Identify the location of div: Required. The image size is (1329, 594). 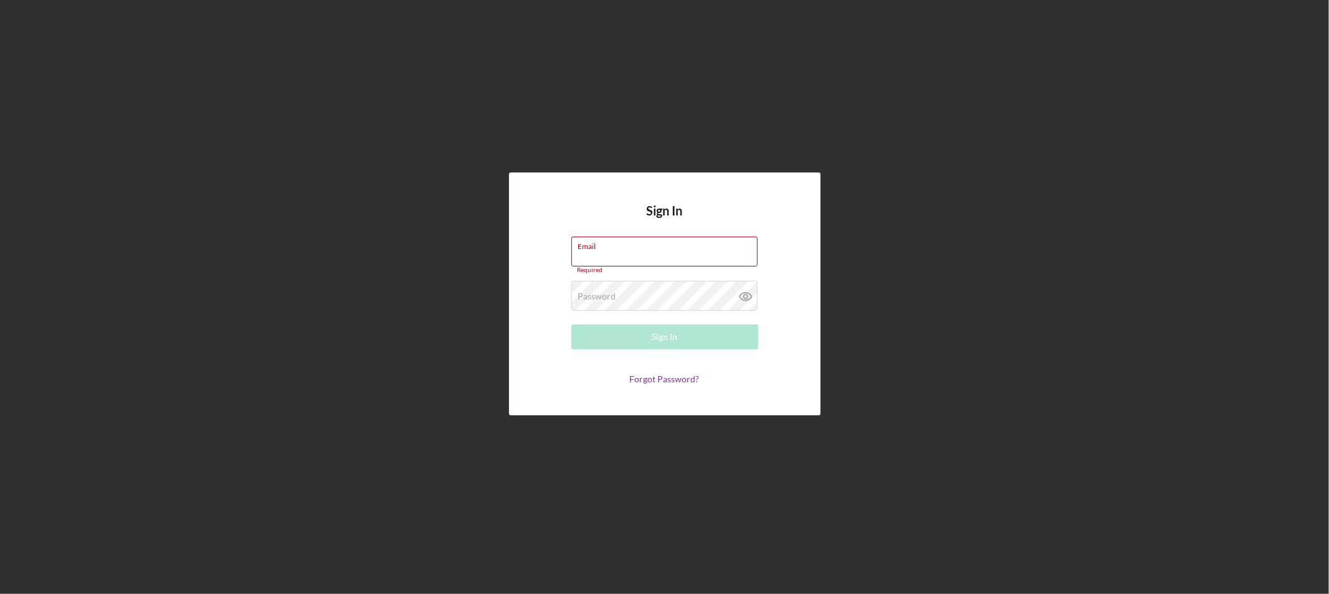
(665, 270).